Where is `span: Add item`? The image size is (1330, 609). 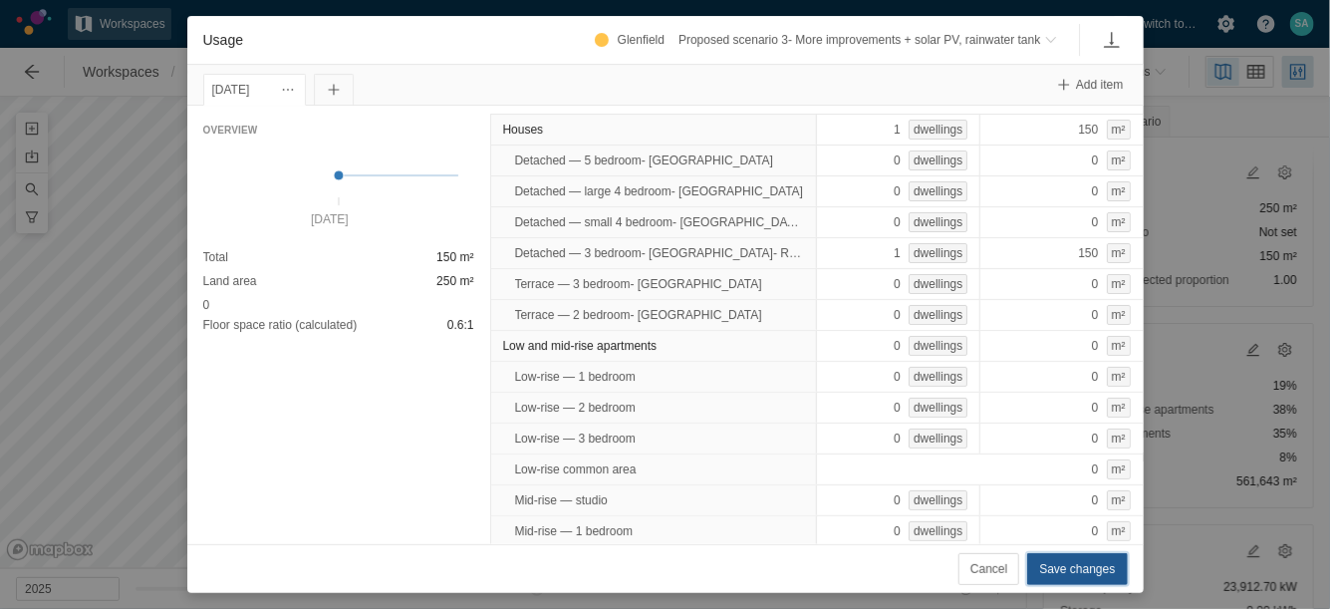 span: Add item is located at coordinates (1099, 85).